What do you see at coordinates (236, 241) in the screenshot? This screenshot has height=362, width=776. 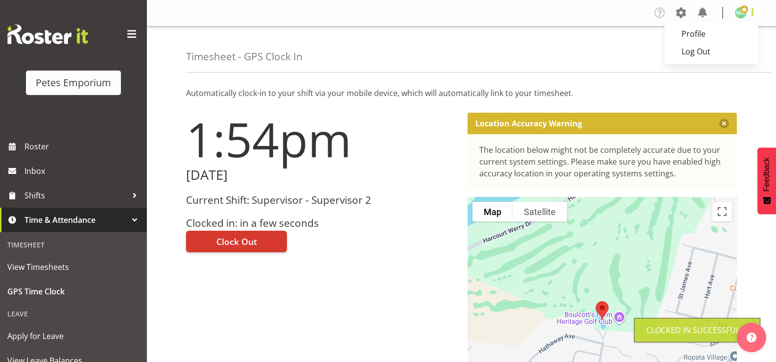 I see `span: Clock Out` at bounding box center [236, 241].